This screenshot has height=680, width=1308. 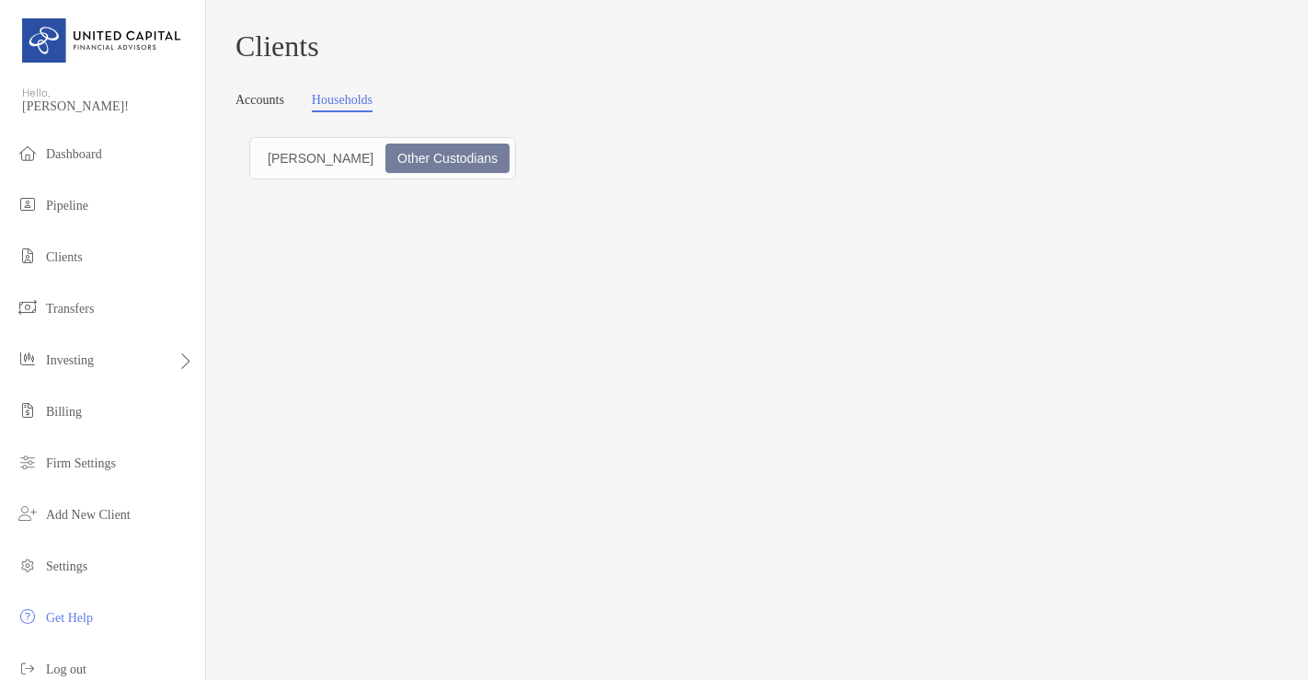 I want to click on span: Pipeline, so click(x=67, y=205).